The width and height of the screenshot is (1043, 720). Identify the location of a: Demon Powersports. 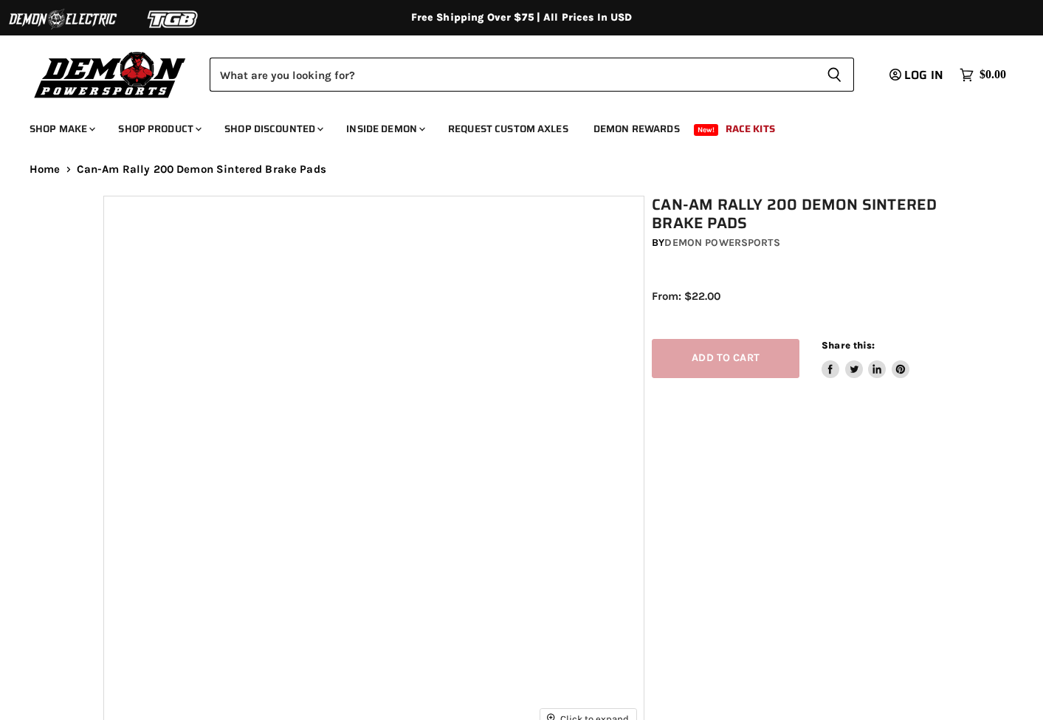
(722, 242).